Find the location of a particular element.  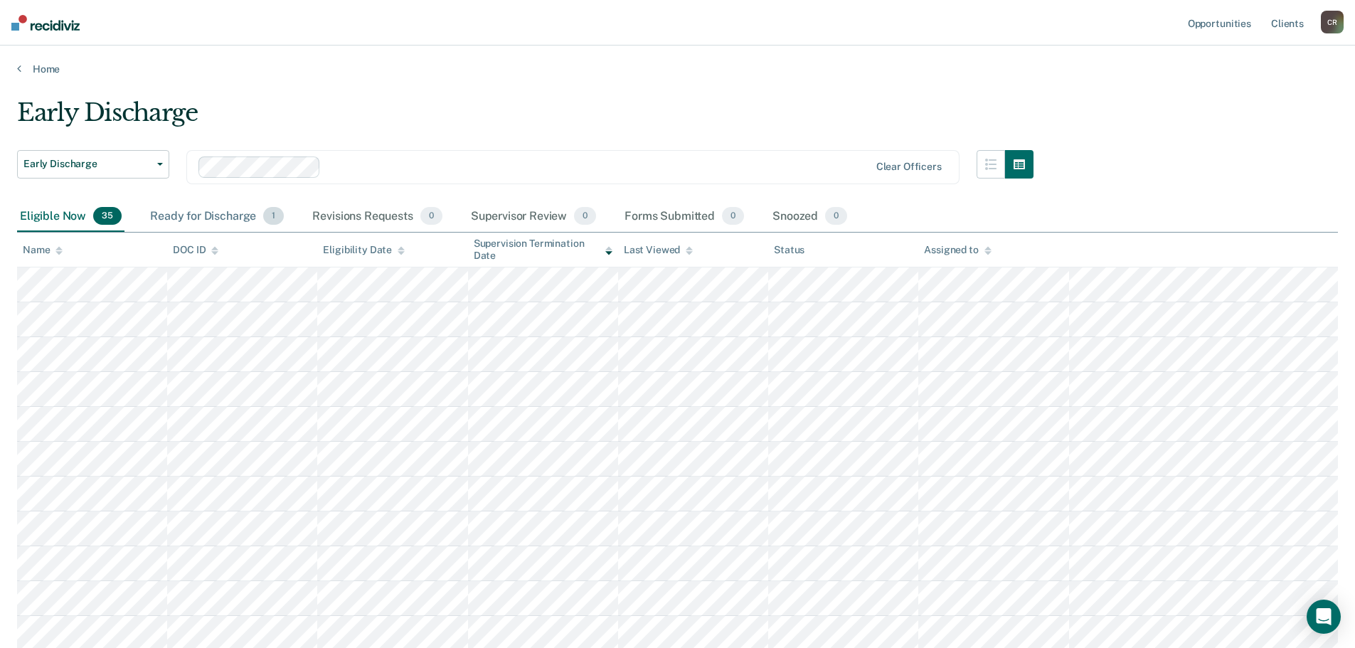

div: Name is located at coordinates (43, 250).